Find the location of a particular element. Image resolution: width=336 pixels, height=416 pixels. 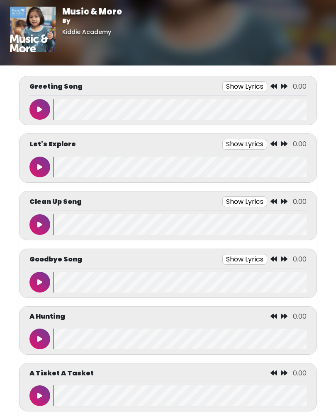

p: By is located at coordinates (92, 21).